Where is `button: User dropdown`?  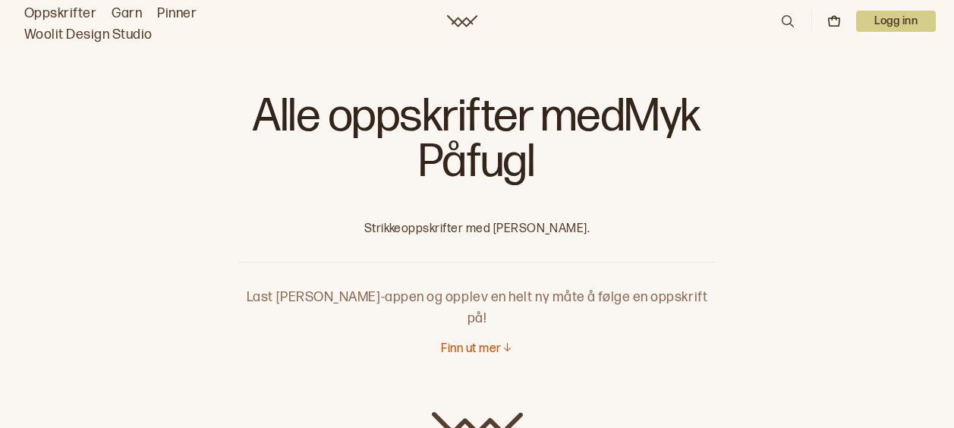
button: User dropdown is located at coordinates (896, 21).